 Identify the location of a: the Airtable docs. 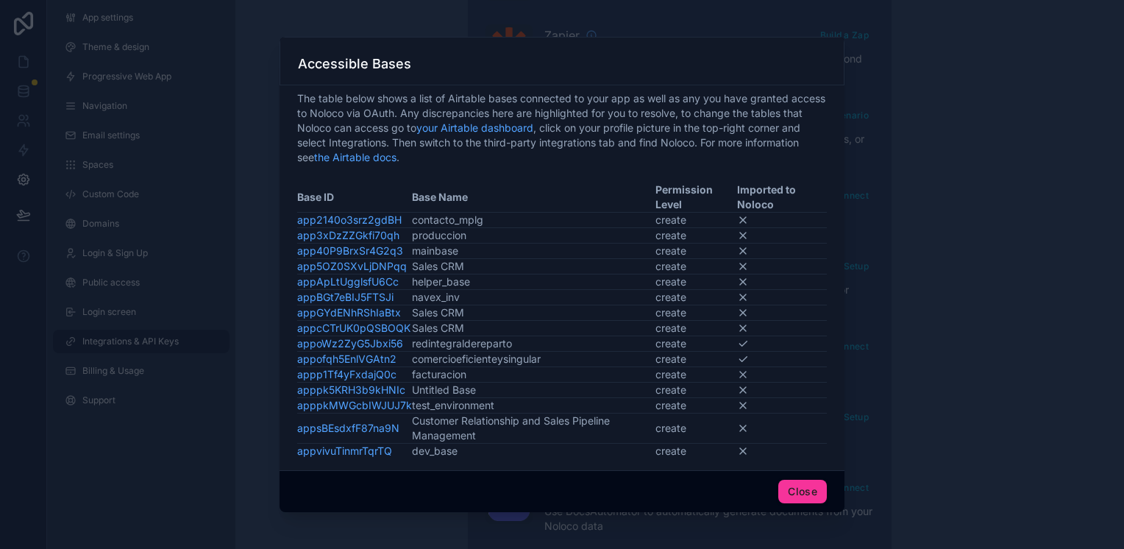
(355, 157).